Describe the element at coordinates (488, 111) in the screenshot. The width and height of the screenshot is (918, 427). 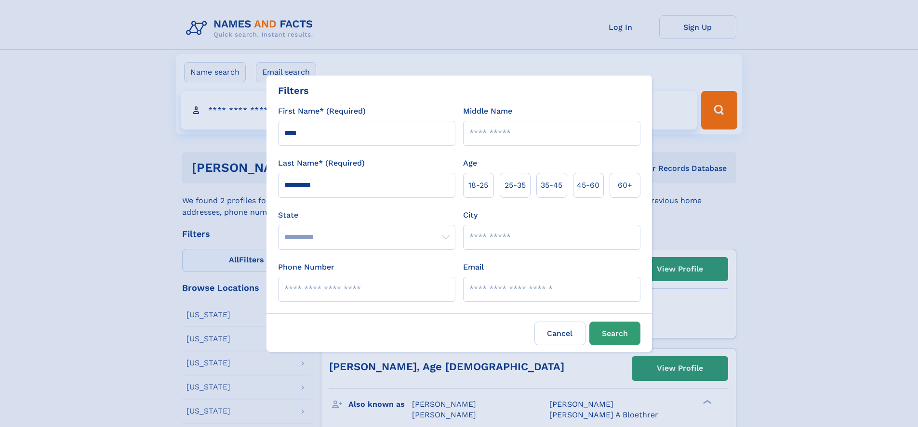
I see `label: Middle Name` at that location.